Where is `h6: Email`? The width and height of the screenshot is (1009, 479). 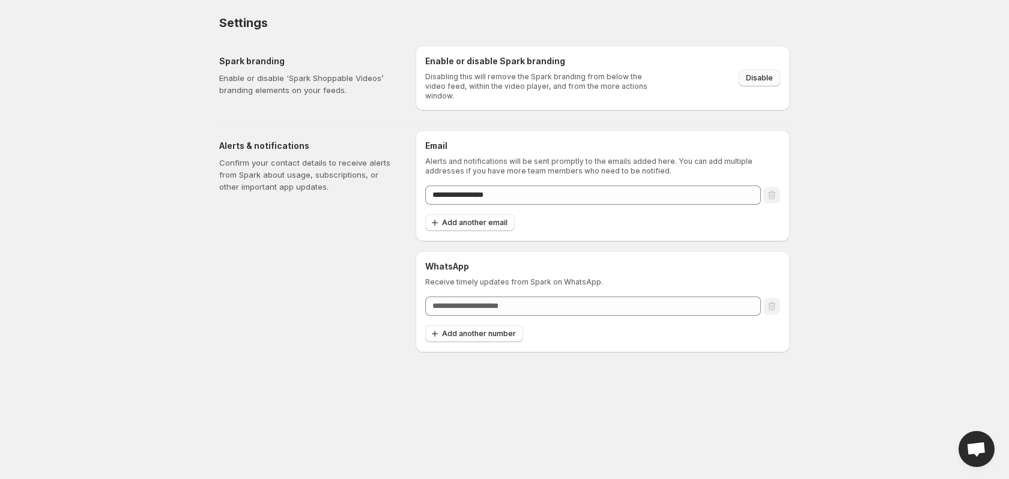
h6: Email is located at coordinates (602, 146).